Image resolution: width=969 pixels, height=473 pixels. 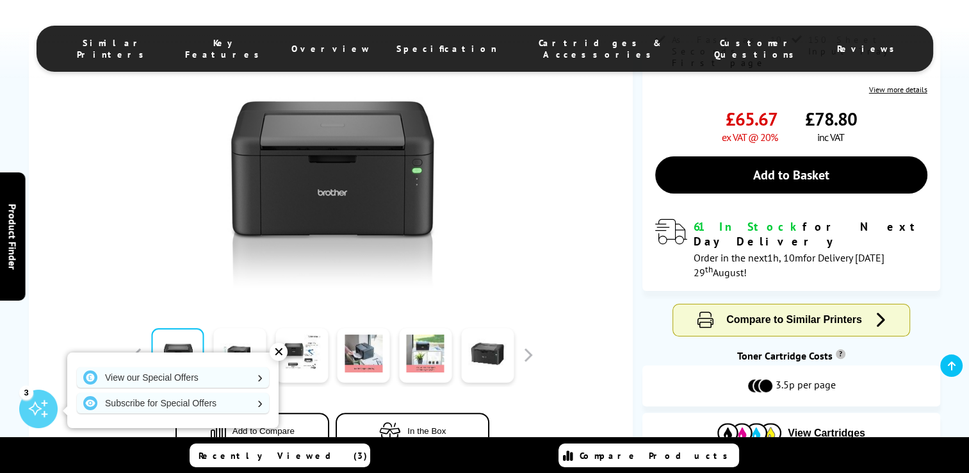 I want to click on span: 3.5p per page, so click(x=805, y=386).